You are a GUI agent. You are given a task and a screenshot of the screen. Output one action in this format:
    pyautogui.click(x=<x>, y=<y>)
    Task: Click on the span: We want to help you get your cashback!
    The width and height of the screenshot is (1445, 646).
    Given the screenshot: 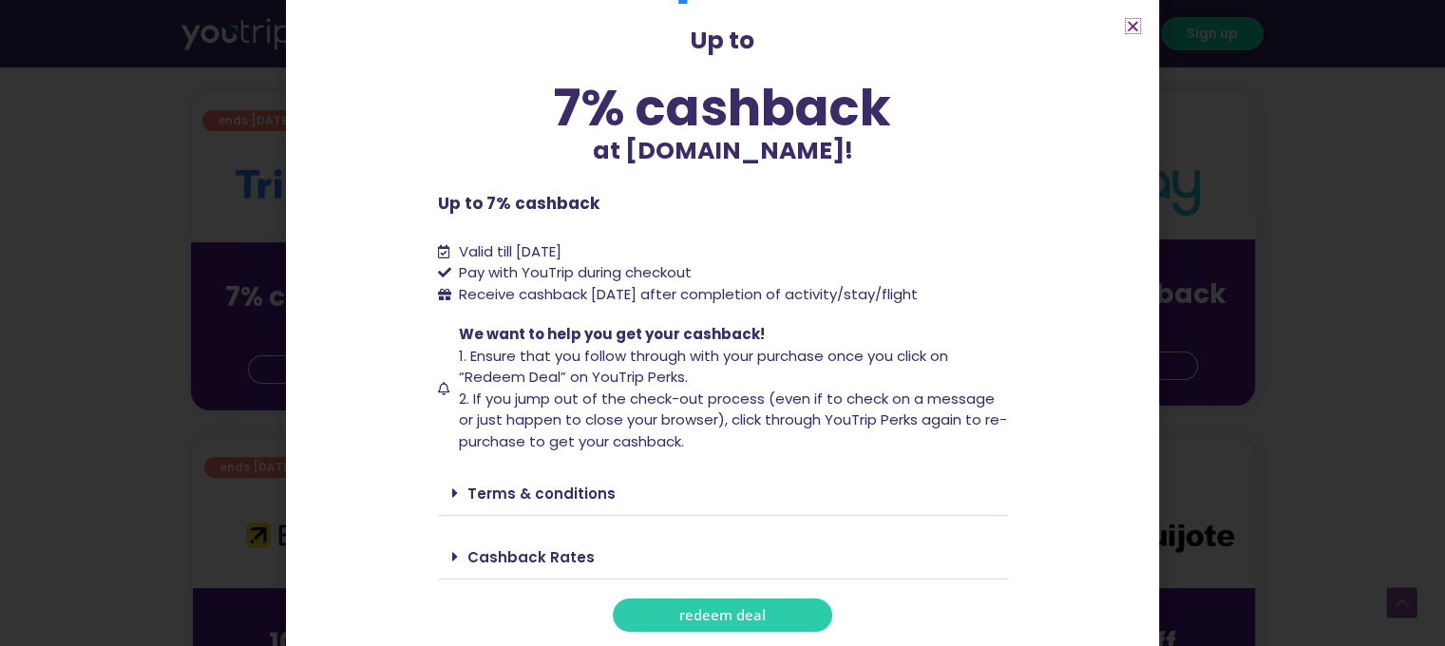 What is the action you would take?
    pyautogui.click(x=612, y=333)
    